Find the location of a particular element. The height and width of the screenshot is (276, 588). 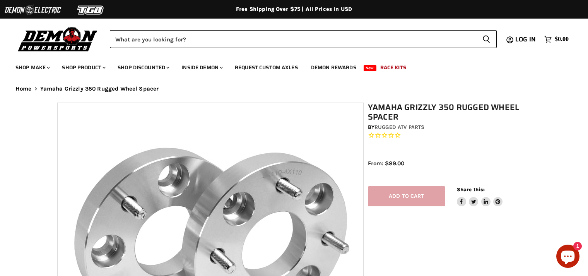

span: New! is located at coordinates (370, 68).